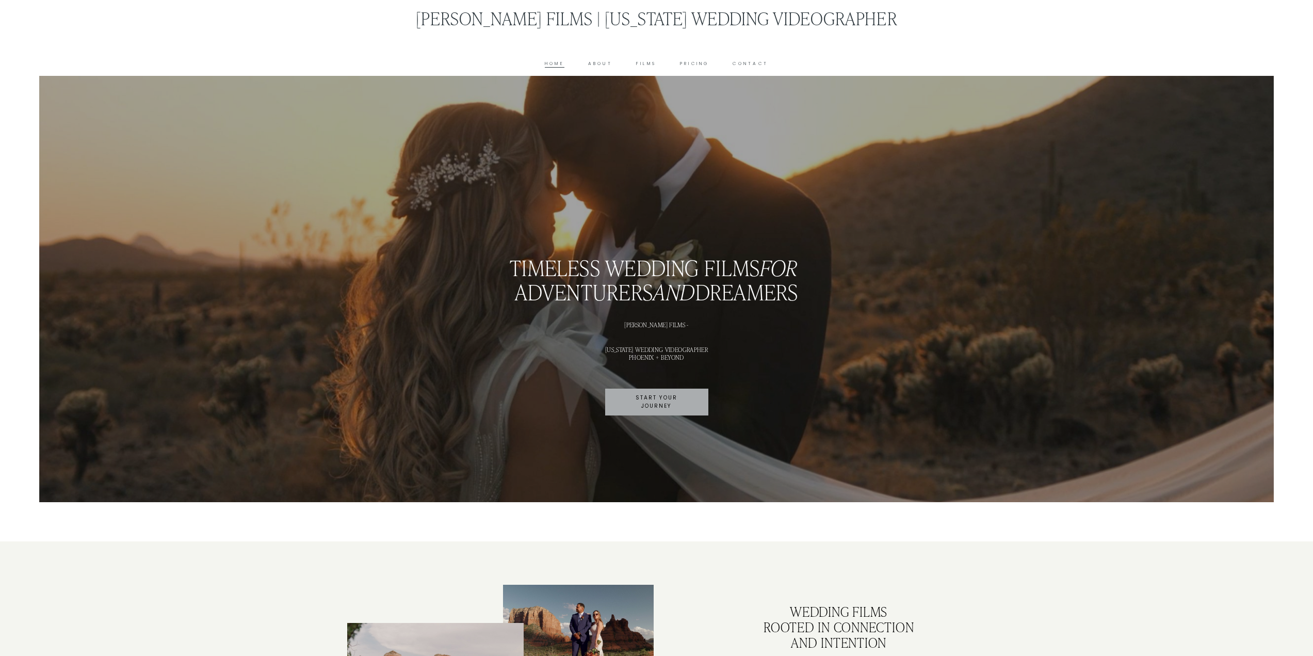 Image resolution: width=1313 pixels, height=656 pixels. I want to click on a: Contact, so click(750, 63).